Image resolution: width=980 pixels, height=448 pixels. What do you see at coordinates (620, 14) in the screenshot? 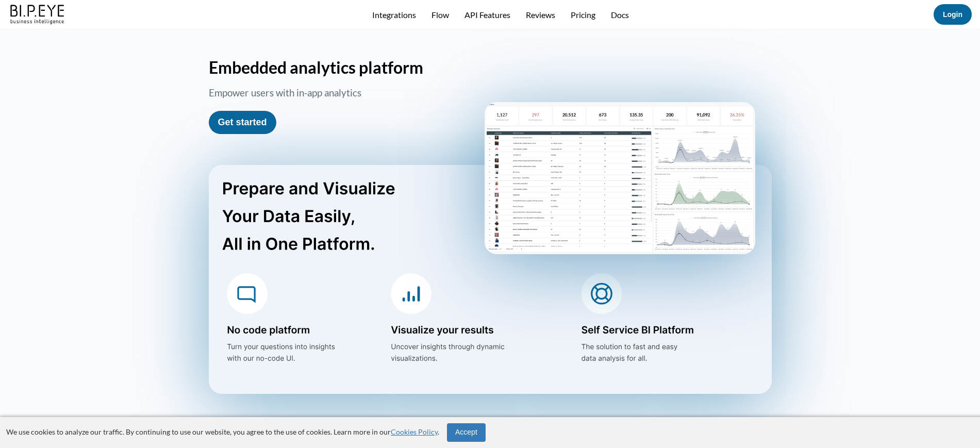
I see `a: Docs` at bounding box center [620, 14].